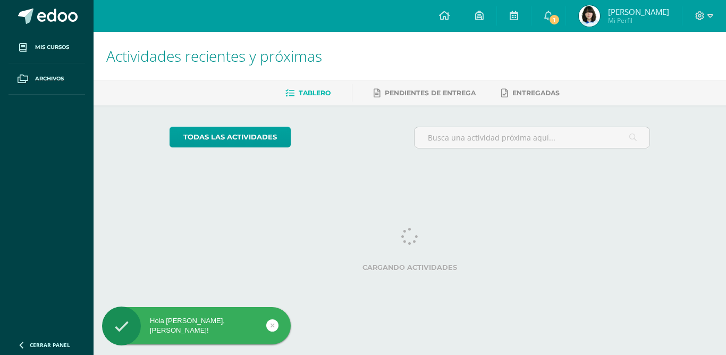 The image size is (726, 355). I want to click on span: Actividades recientes y próximas, so click(214, 56).